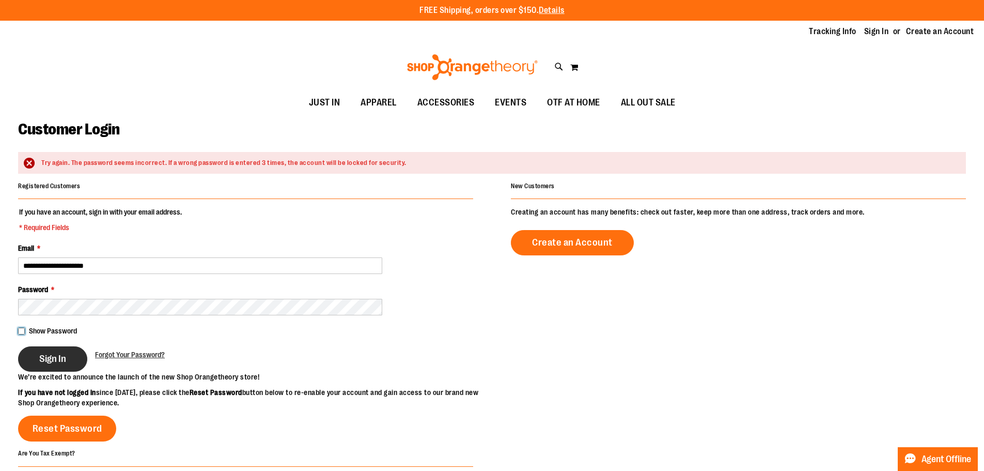  Describe the element at coordinates (53, 359) in the screenshot. I see `button: Sign In` at that location.